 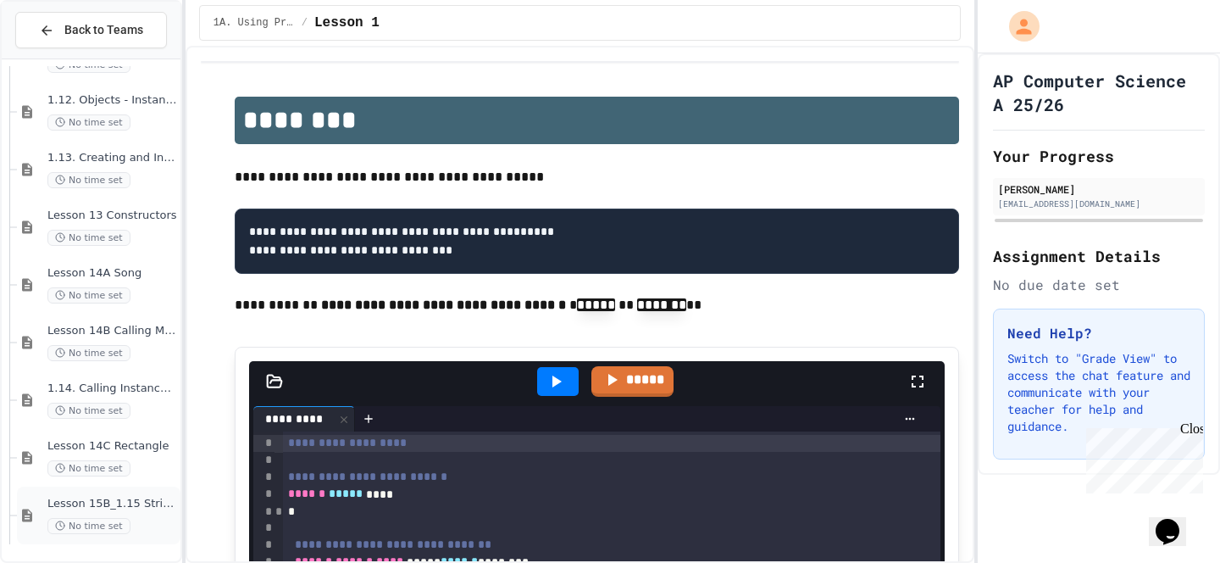 I want to click on h3: Need Help?, so click(x=1099, y=333).